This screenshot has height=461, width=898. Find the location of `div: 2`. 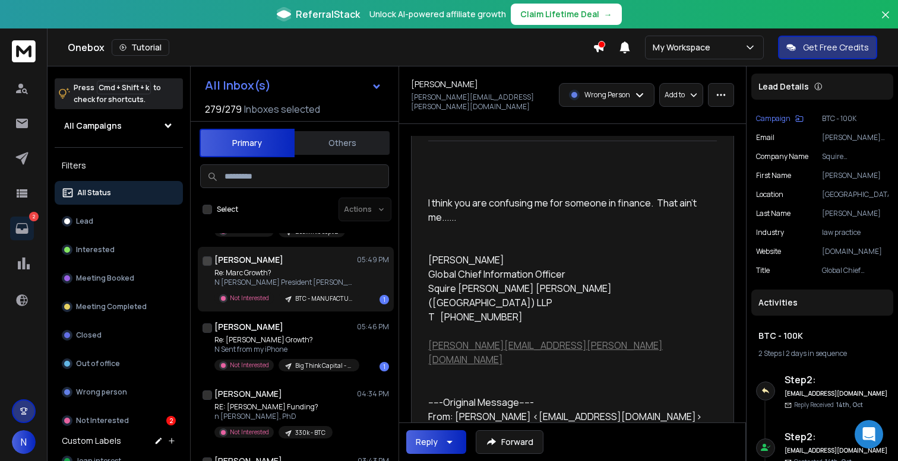

div: 2 is located at coordinates (171, 421).